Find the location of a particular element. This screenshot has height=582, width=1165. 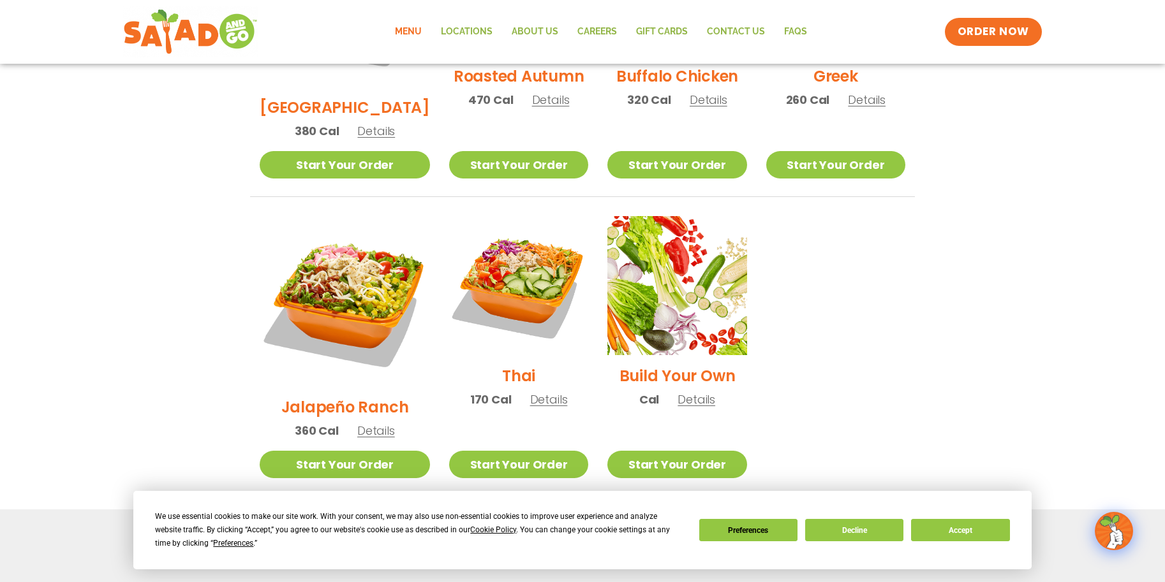

div: We use essential cookies to make our site work. With your consent, we may also use non-essential ... is located at coordinates (419, 530).